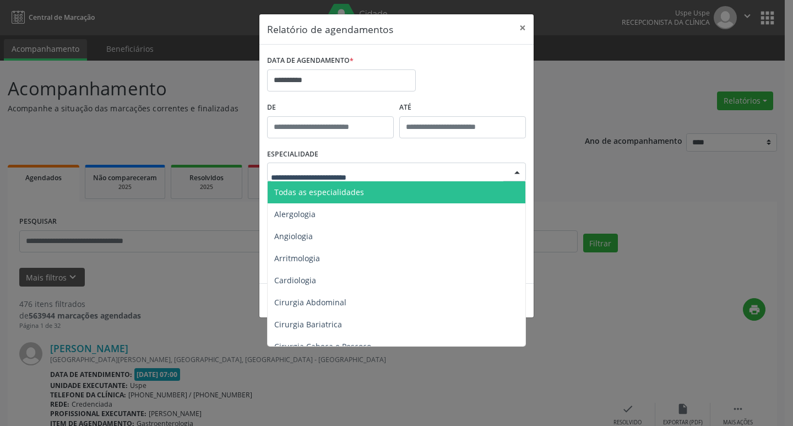 This screenshot has height=426, width=793. Describe the element at coordinates (523, 28) in the screenshot. I see `button: Close` at that location.